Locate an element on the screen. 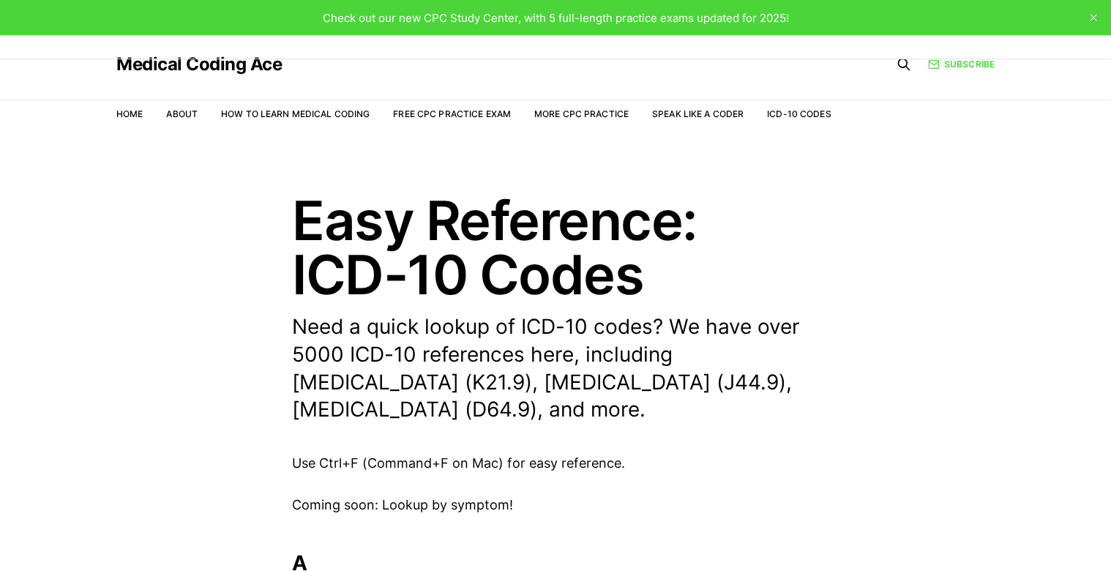 This screenshot has width=1111, height=571. p: Use Ctrl+F (Command+F on Mac) for easy reference. is located at coordinates (555, 463).